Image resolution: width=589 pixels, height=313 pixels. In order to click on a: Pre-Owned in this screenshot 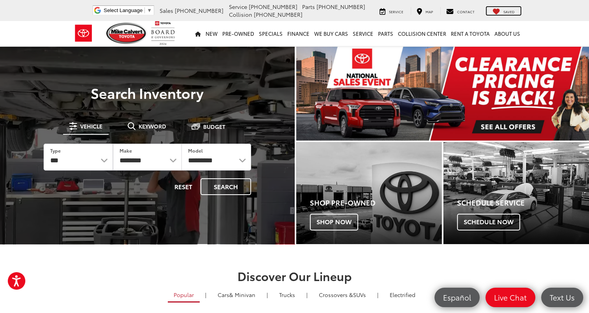, I will do `click(238, 33)`.